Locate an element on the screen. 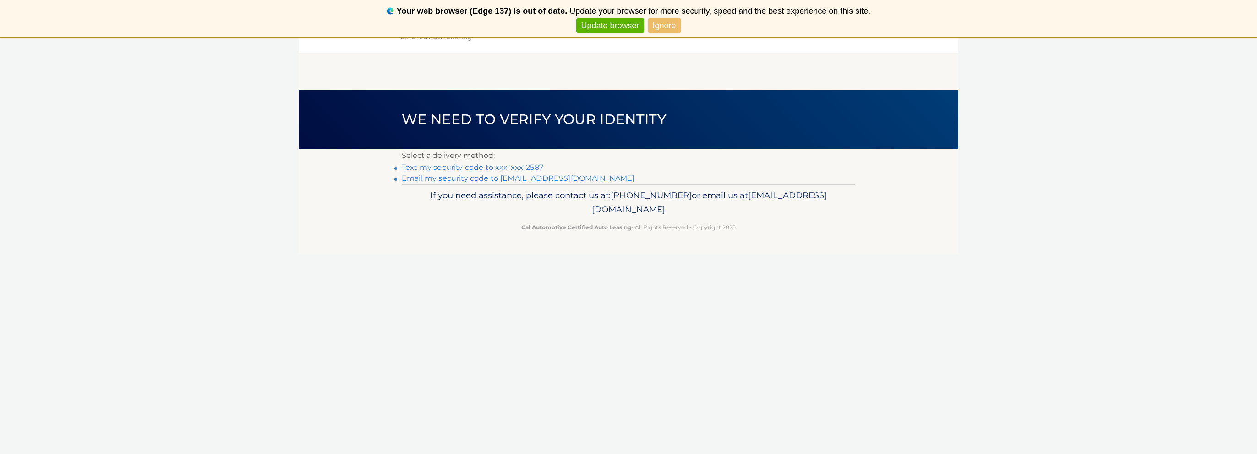 The width and height of the screenshot is (1257, 454). span: We need to verify your identity is located at coordinates (534, 119).